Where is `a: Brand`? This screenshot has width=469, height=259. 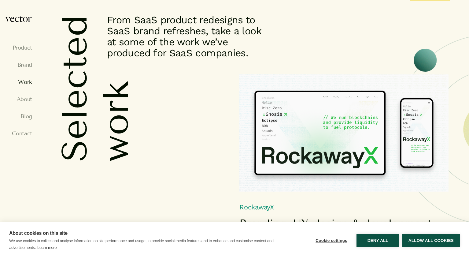
a: Brand is located at coordinates (18, 65).